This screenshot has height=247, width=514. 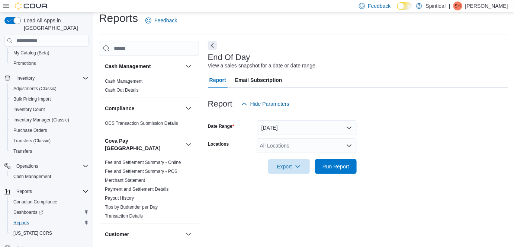 I want to click on span: Dark Mode, so click(x=397, y=10).